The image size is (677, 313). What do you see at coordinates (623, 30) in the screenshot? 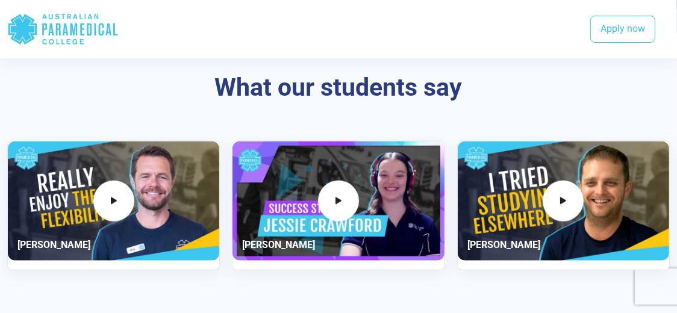
I see `a: Apply now` at bounding box center [623, 30].